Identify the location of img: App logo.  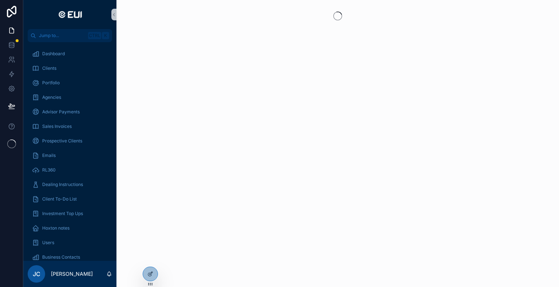
(70, 15).